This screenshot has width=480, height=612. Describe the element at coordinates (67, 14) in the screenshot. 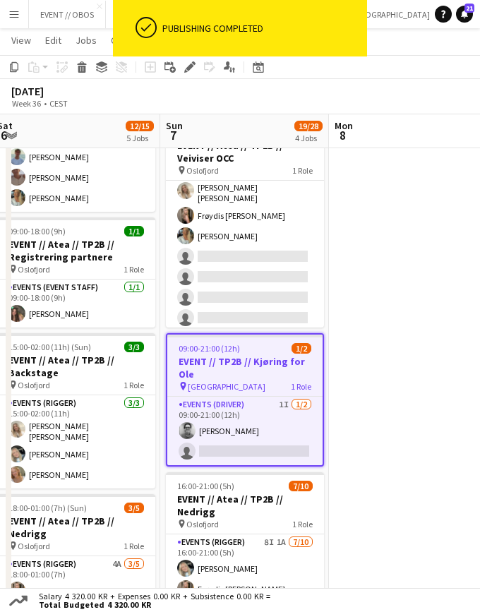

I see `button: EVENT // OBOS` at that location.